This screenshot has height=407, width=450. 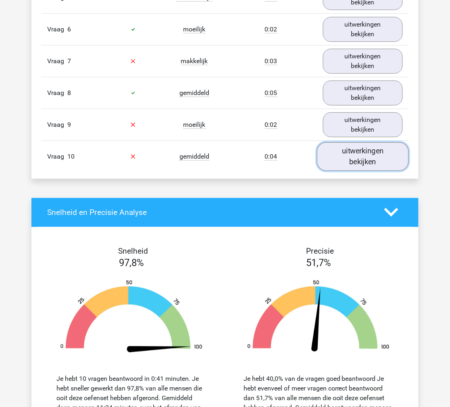 What do you see at coordinates (271, 93) in the screenshot?
I see `span: 0:05` at bounding box center [271, 93].